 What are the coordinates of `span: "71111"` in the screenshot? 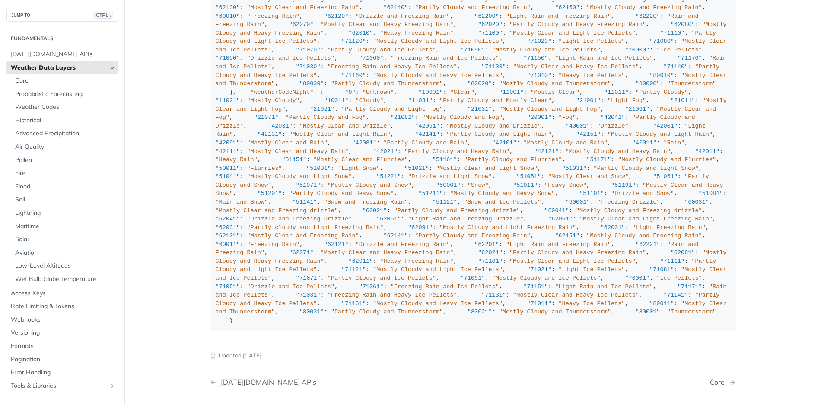 It's located at (672, 261).